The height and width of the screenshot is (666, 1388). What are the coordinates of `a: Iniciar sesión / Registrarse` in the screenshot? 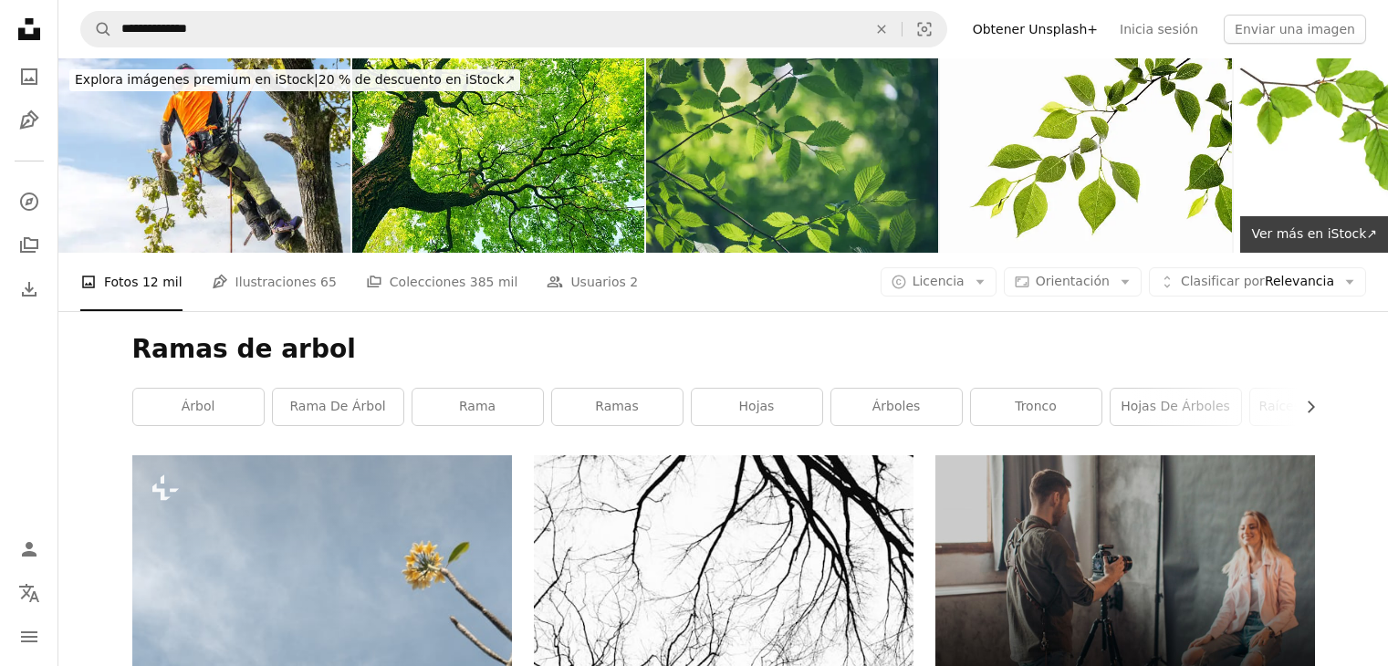 It's located at (29, 549).